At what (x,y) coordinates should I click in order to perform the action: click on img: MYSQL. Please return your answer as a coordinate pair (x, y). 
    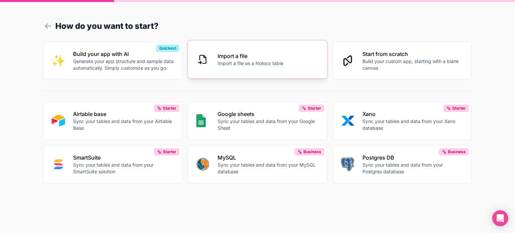
    Looking at the image, I should click on (203, 164).